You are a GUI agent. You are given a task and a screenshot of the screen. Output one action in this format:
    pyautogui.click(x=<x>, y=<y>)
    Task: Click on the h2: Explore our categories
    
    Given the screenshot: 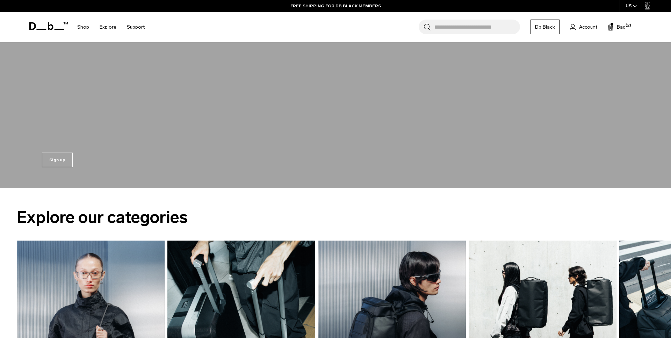 What is the action you would take?
    pyautogui.click(x=335, y=217)
    